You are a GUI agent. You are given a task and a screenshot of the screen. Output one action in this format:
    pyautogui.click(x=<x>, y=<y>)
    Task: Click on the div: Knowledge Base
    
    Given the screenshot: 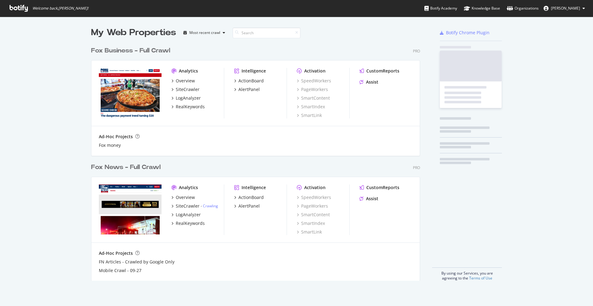 What is the action you would take?
    pyautogui.click(x=482, y=8)
    